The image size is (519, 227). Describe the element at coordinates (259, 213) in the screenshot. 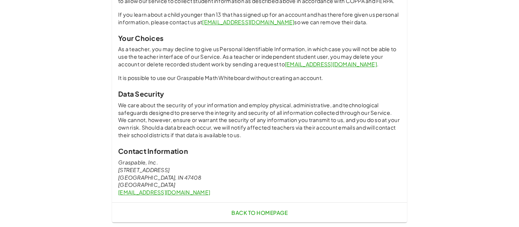

I see `a: Back to Homepage` at that location.